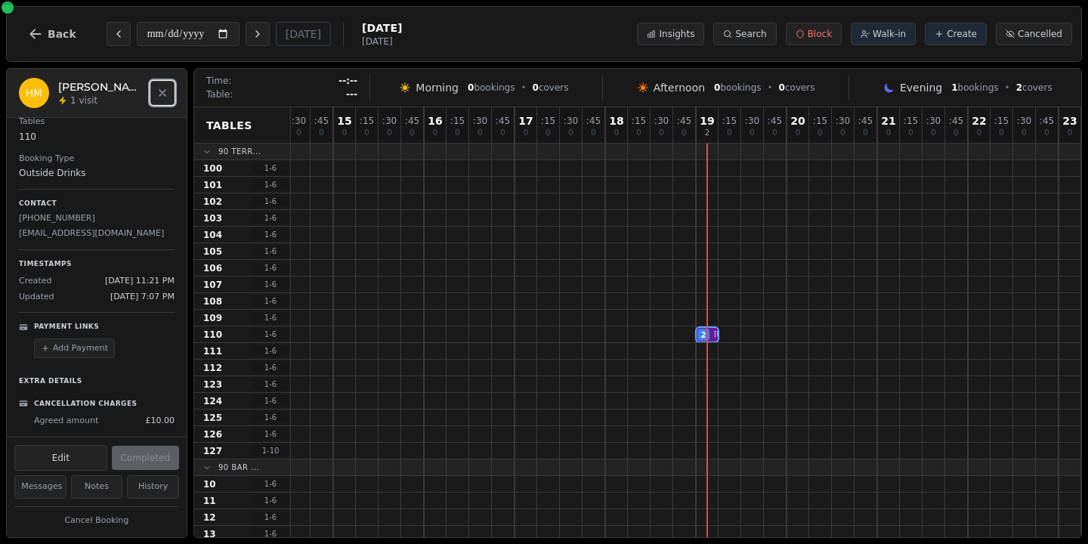  What do you see at coordinates (962, 34) in the screenshot?
I see `span: Create` at bounding box center [962, 34].